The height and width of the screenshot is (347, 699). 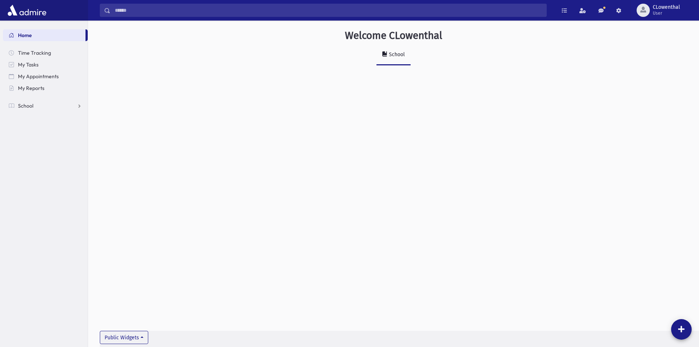 I want to click on button: Public Widgets, so click(x=124, y=337).